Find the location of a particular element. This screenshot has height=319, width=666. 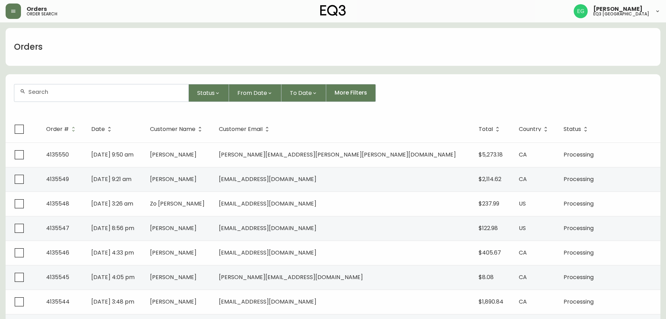

span: $237.99 is located at coordinates (489, 203).